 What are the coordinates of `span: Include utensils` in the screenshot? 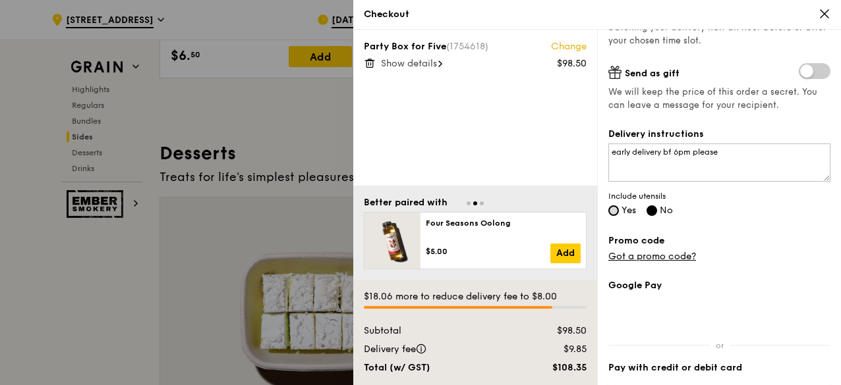 It's located at (719, 196).